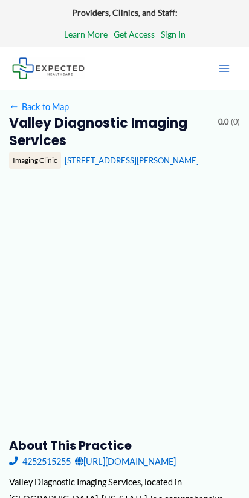 The width and height of the screenshot is (249, 498). I want to click on a: 4252515255, so click(40, 461).